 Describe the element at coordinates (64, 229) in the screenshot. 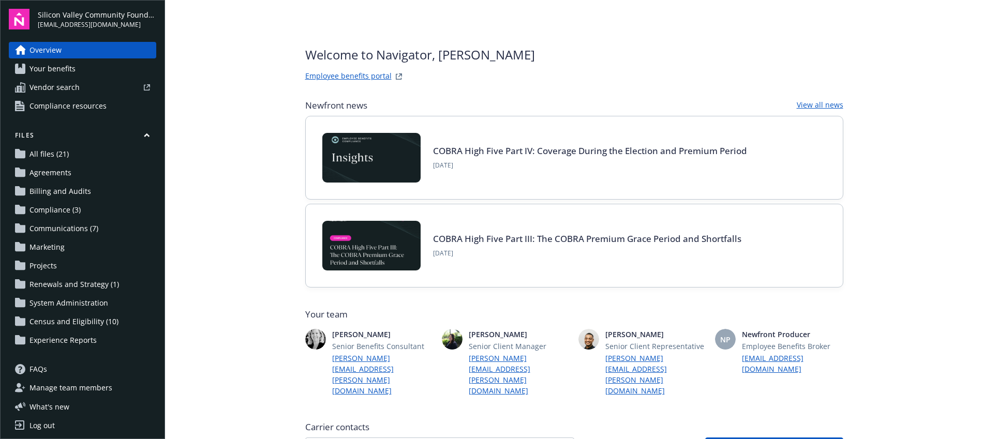

I see `span: Communications (7)` at that location.